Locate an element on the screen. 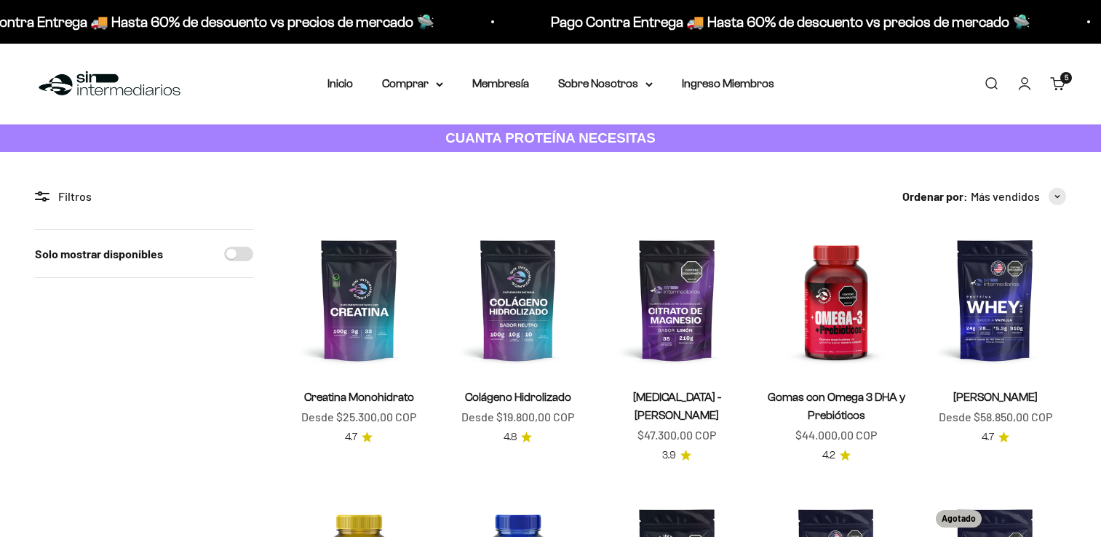 The image size is (1101, 537). span: 3.9 is located at coordinates (669, 456).